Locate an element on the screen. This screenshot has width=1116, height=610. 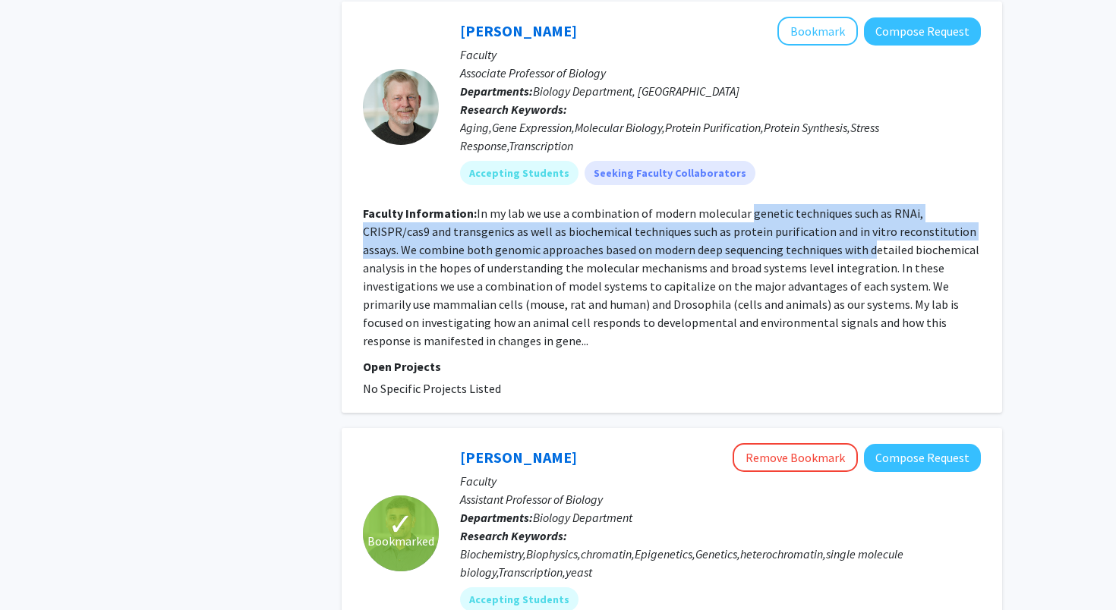
div: Aging,Gene Expression,Molecular Biology,Protein Purification,Protein Synthesis,Stress Response,Tr... is located at coordinates (720, 137).